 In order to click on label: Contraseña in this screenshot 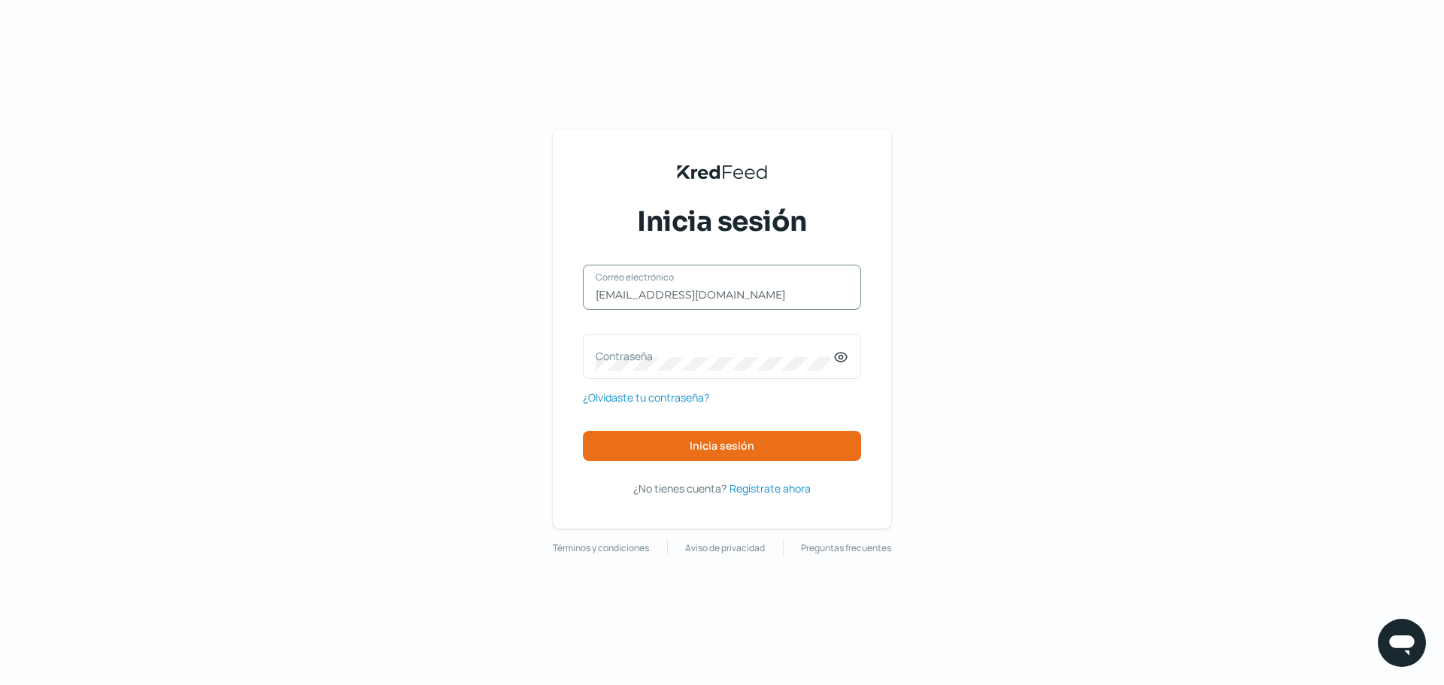, I will do `click(715, 356)`.